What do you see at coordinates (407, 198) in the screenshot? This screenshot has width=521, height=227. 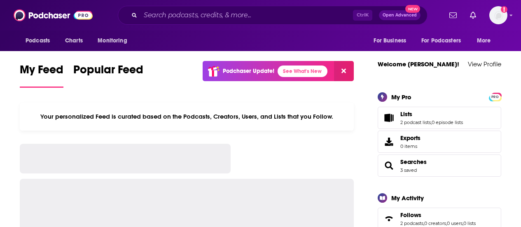 I see `div: My Activity` at bounding box center [407, 198].